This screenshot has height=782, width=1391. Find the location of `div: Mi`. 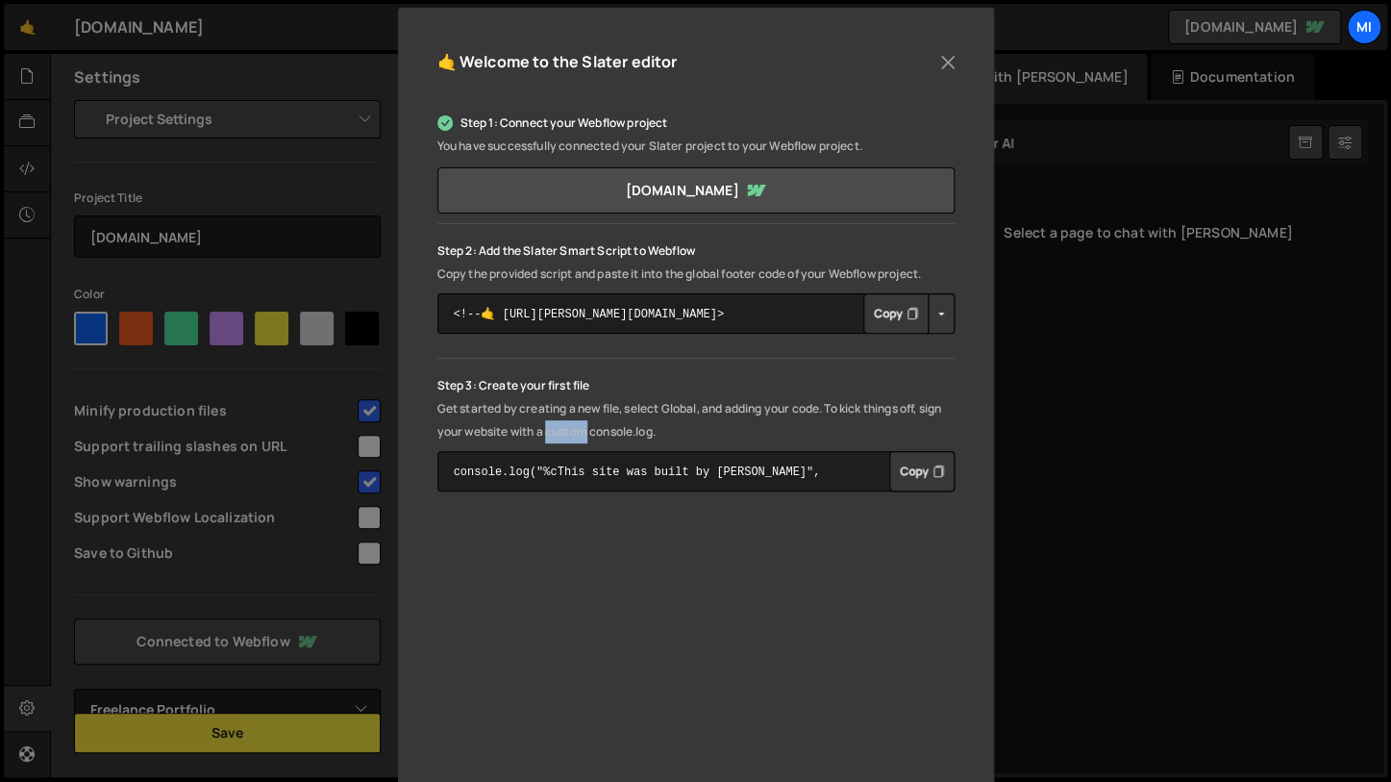

div: Mi is located at coordinates (1364, 27).